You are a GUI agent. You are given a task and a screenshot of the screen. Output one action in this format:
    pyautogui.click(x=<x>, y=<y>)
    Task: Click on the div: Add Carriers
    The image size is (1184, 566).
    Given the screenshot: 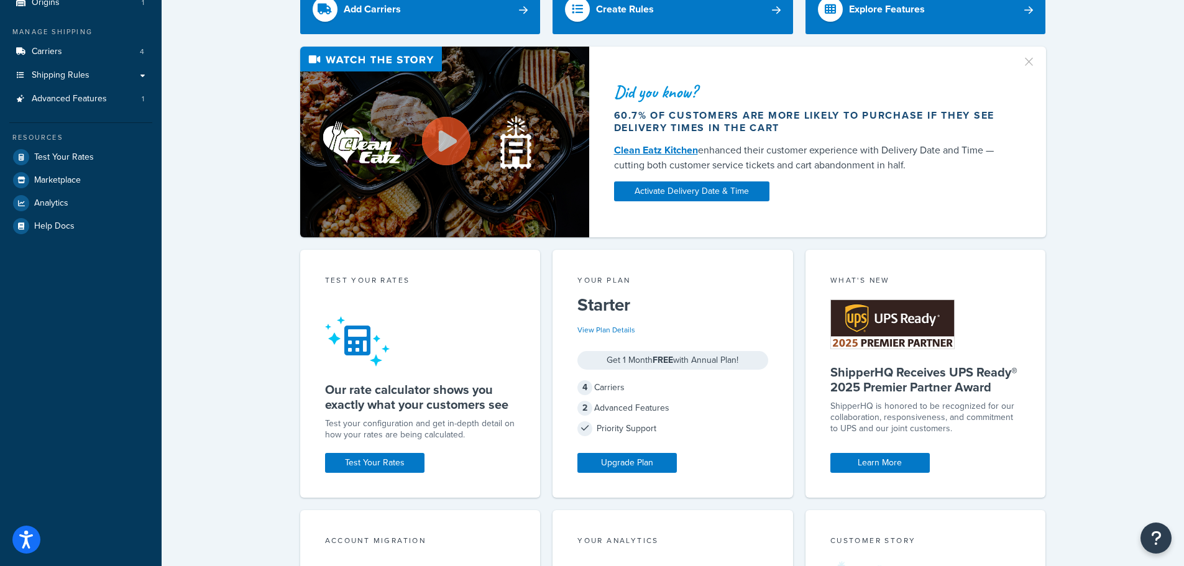 What is the action you would take?
    pyautogui.click(x=372, y=9)
    